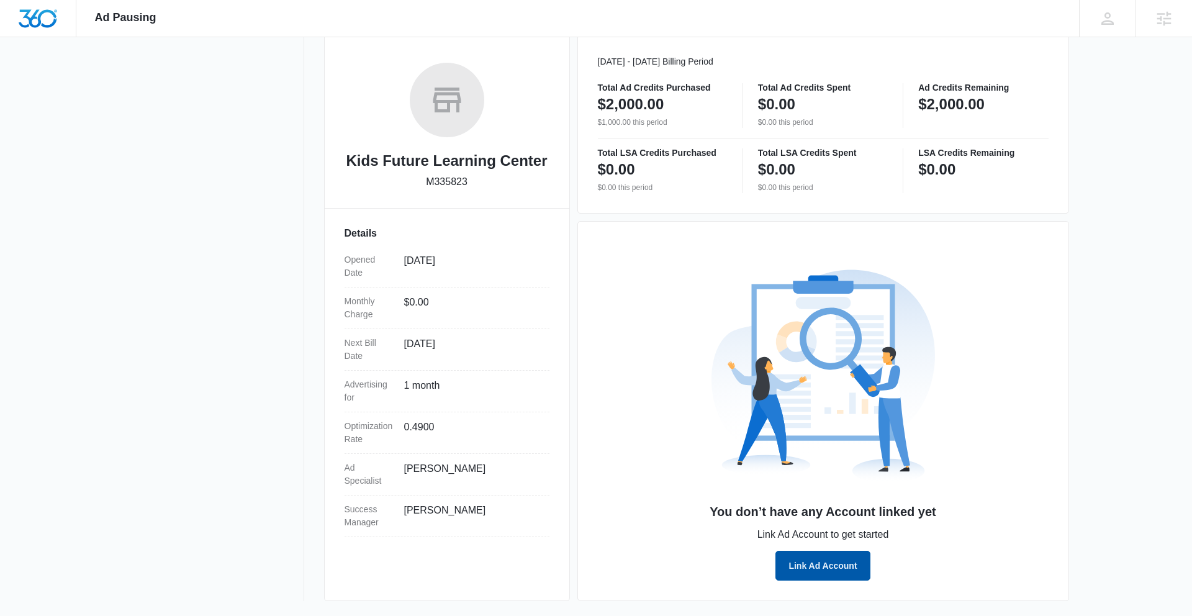 This screenshot has width=1192, height=616. Describe the element at coordinates (823, 512) in the screenshot. I see `h3: You don’t have any Account linked yet` at that location.